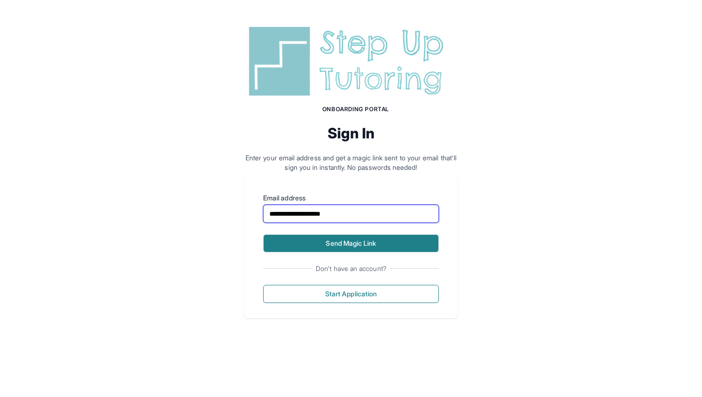  What do you see at coordinates (351, 294) in the screenshot?
I see `a: Start Application` at bounding box center [351, 294].